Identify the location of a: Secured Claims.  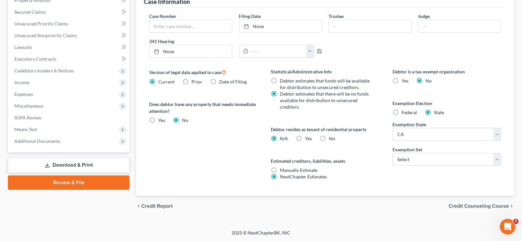
(69, 12).